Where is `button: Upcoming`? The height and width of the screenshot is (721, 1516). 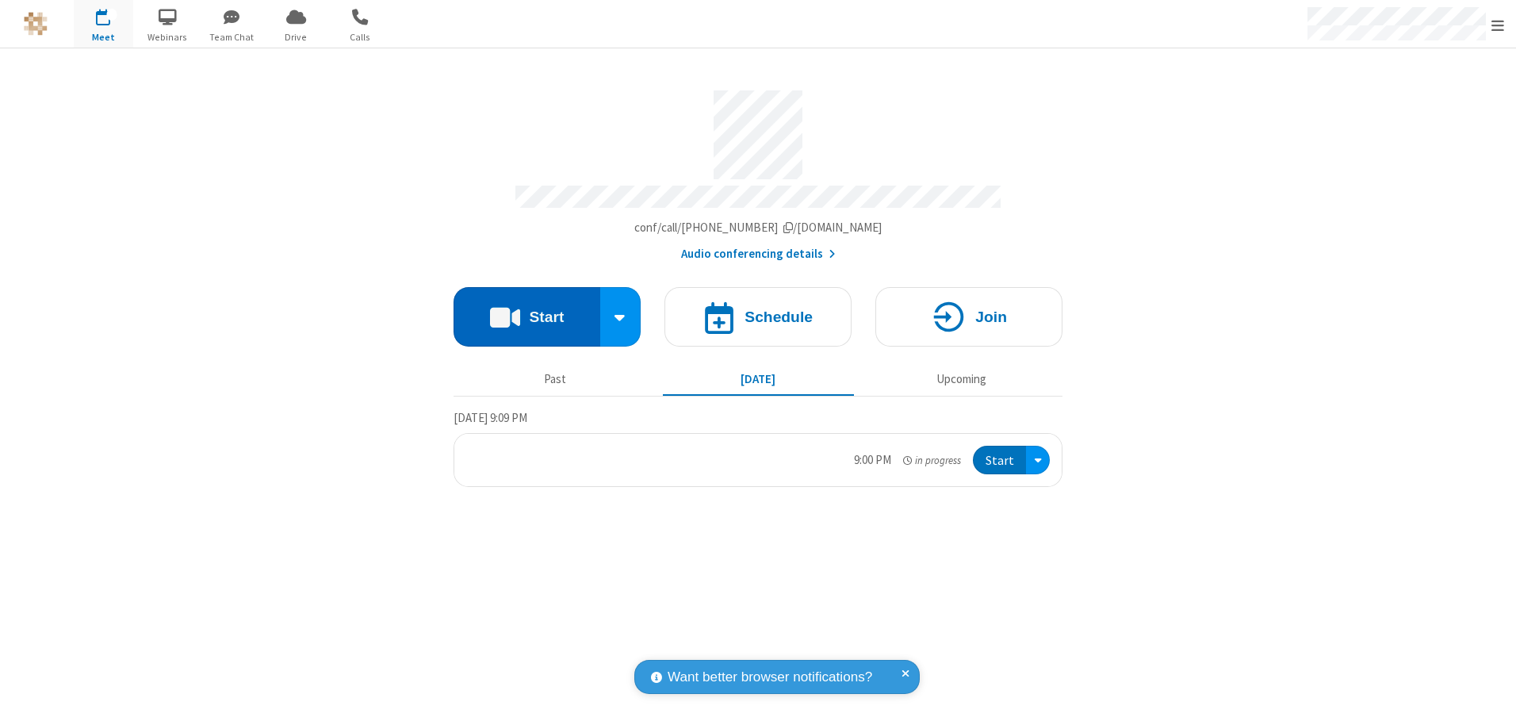 button: Upcoming is located at coordinates (961, 379).